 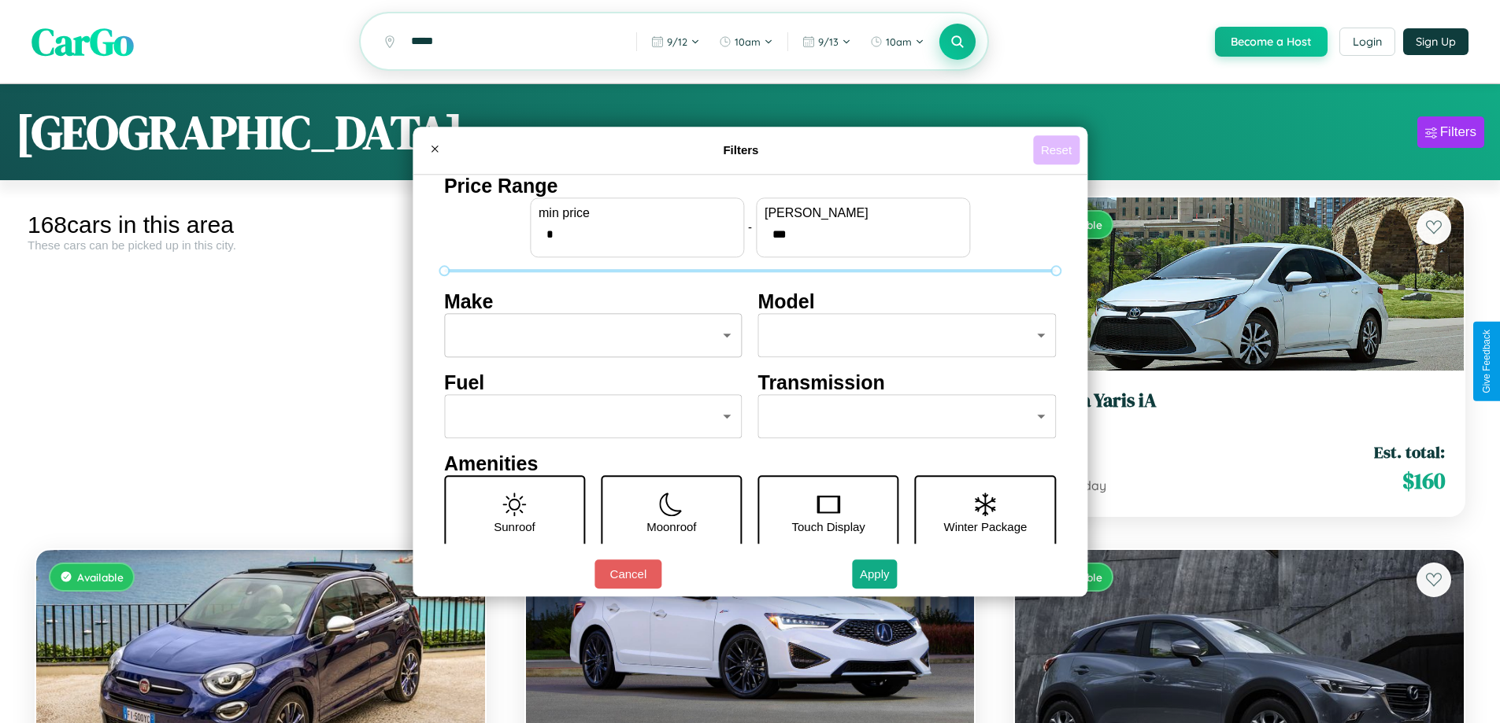 I want to click on button: Login, so click(x=1367, y=42).